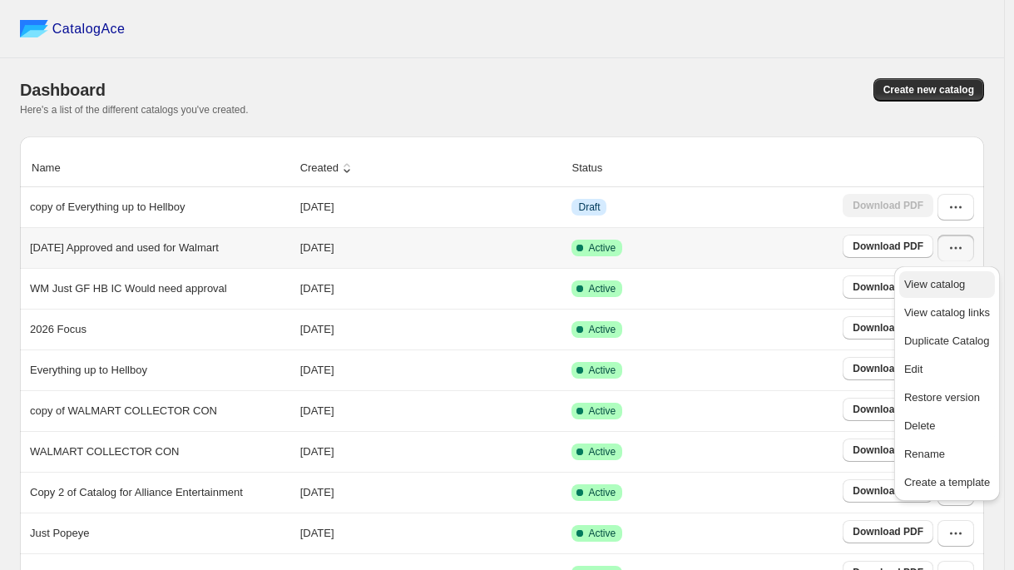 The height and width of the screenshot is (570, 1014). Describe the element at coordinates (942, 397) in the screenshot. I see `span: Restore version` at that location.